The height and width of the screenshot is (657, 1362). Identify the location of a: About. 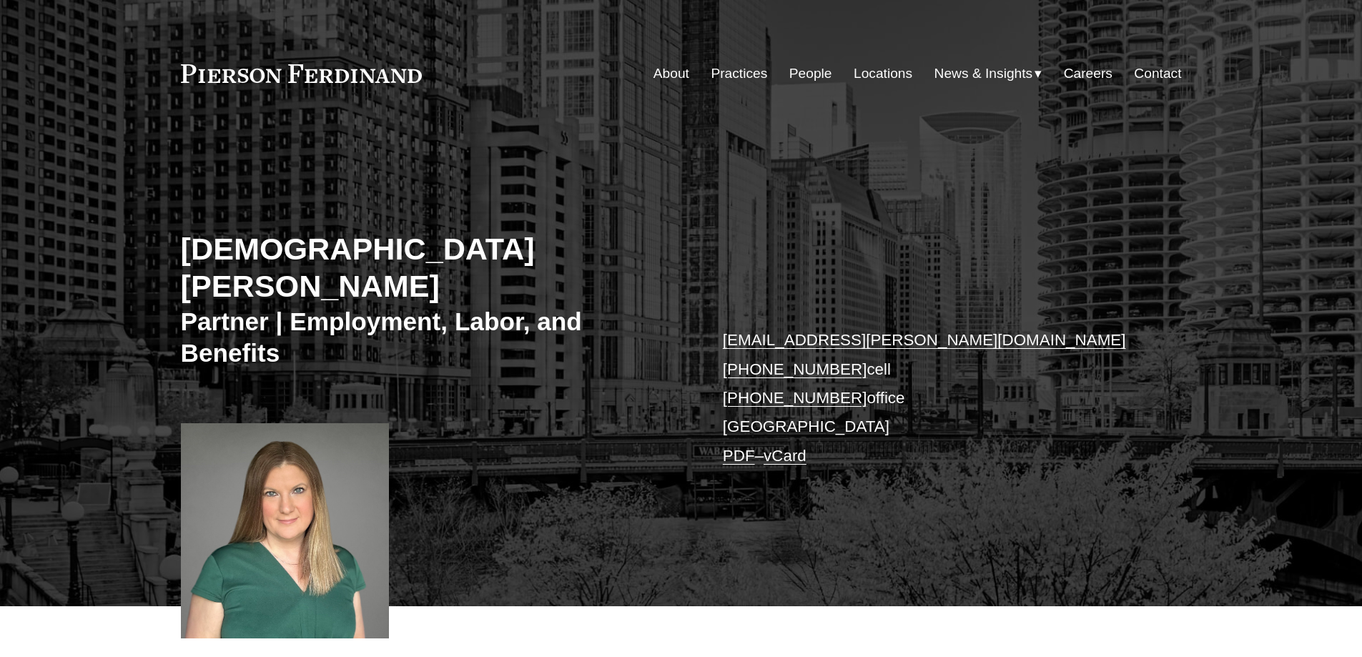
(671, 74).